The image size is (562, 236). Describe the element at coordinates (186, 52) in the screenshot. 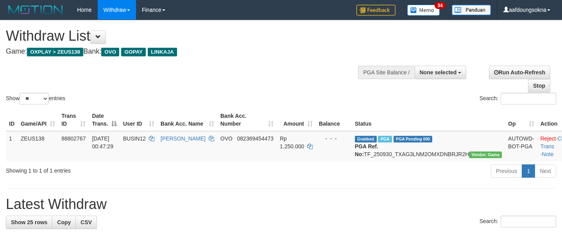

I see `h4: Game: Bank:` at that location.